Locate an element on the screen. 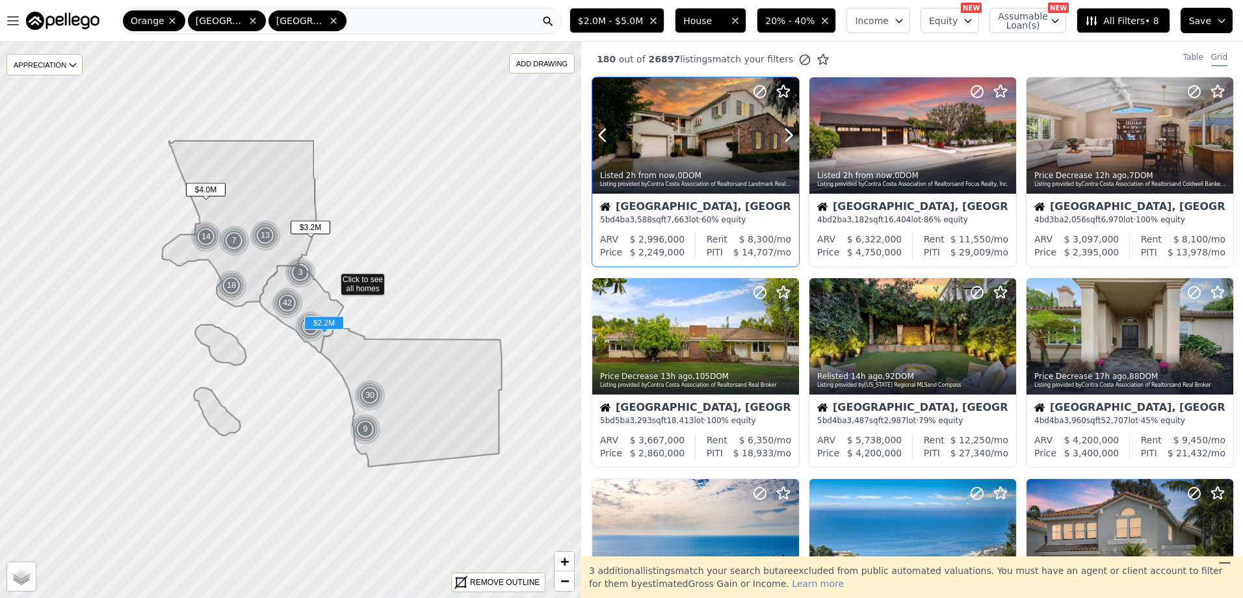 The height and width of the screenshot is (598, 1243). span: 3,960 is located at coordinates (1075, 421).